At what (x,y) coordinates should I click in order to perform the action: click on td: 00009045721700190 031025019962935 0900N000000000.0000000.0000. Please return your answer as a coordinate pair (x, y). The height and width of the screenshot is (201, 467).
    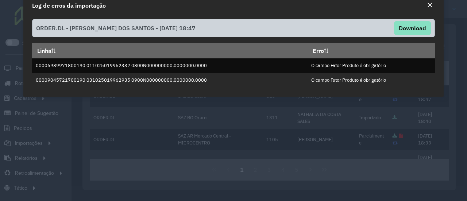
    Looking at the image, I should click on (170, 80).